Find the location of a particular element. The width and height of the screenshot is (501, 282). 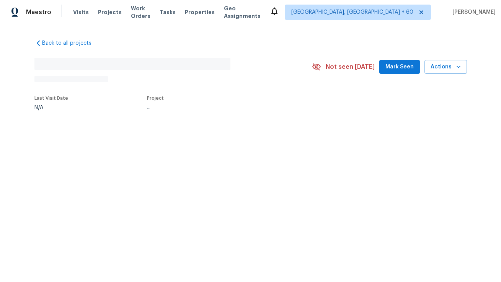

span: Actions is located at coordinates (445, 67).